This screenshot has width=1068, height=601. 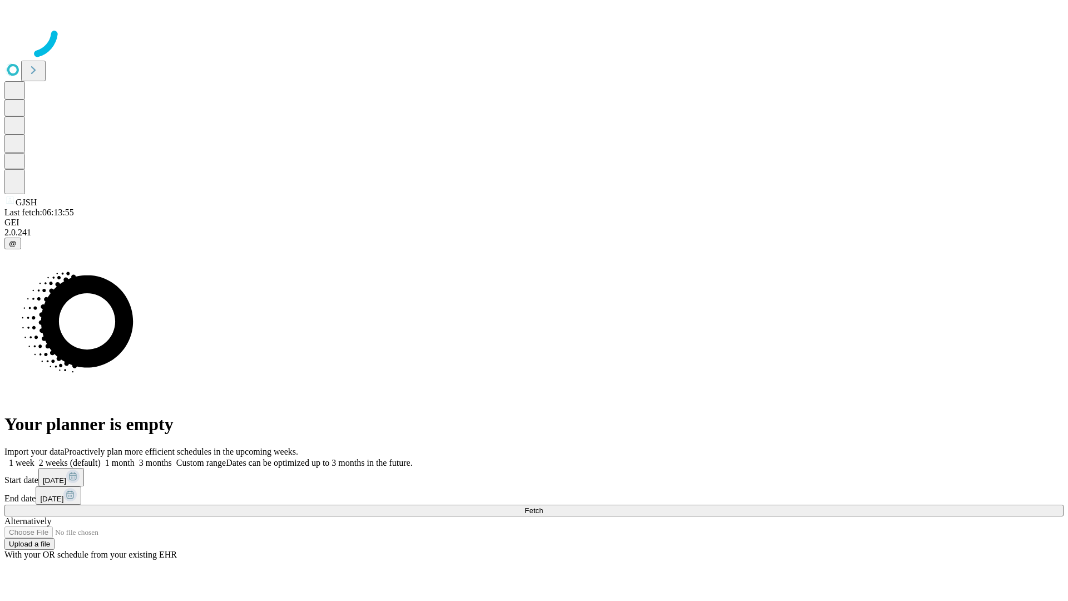 What do you see at coordinates (534, 477) in the screenshot?
I see `div: Start date` at bounding box center [534, 477].